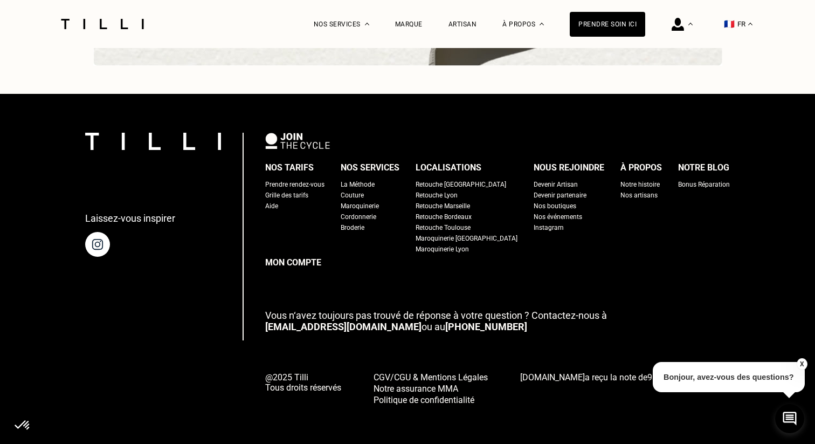 This screenshot has width=815, height=444. What do you see at coordinates (640, 184) in the screenshot?
I see `a: Notre histoire` at bounding box center [640, 184].